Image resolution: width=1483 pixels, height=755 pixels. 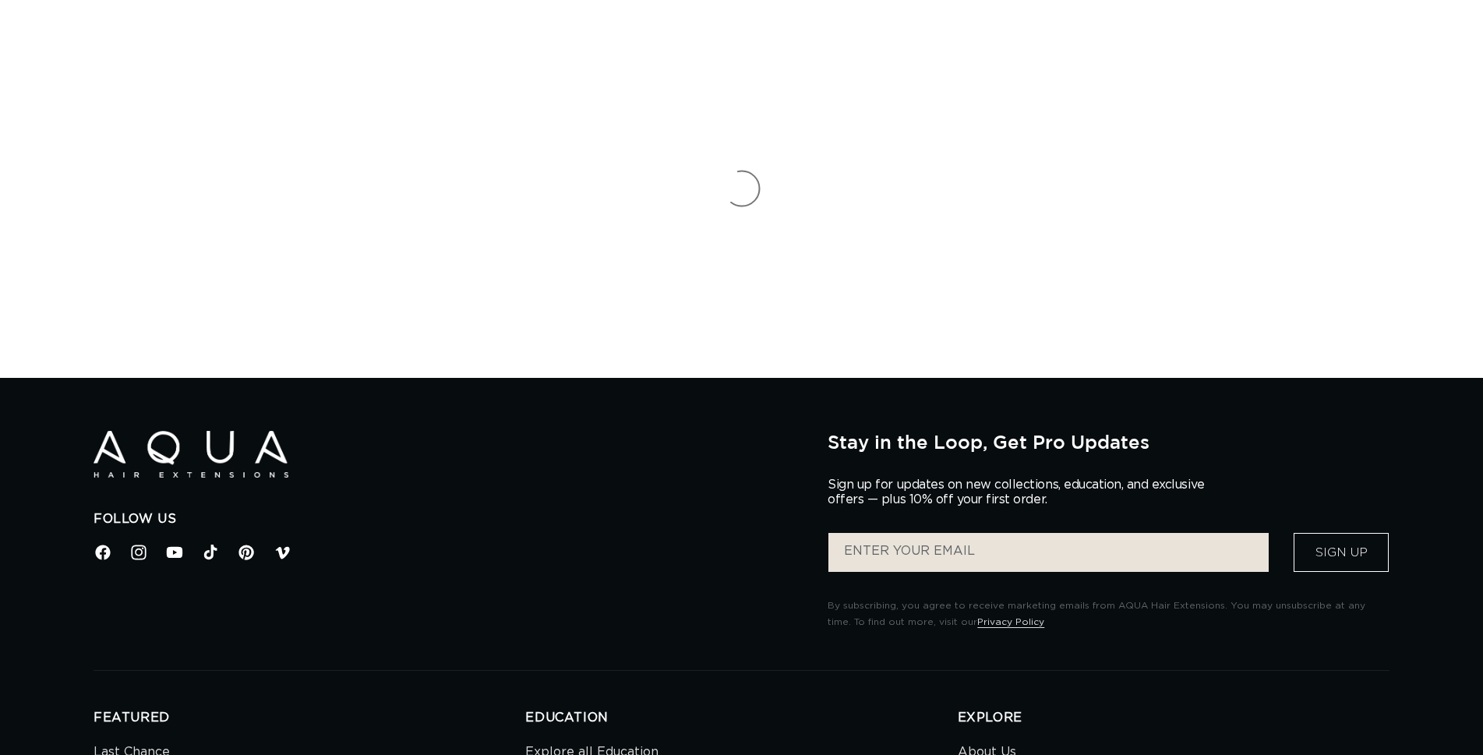 What do you see at coordinates (191, 454) in the screenshot?
I see `img: Aqua Hair Extensions` at bounding box center [191, 454].